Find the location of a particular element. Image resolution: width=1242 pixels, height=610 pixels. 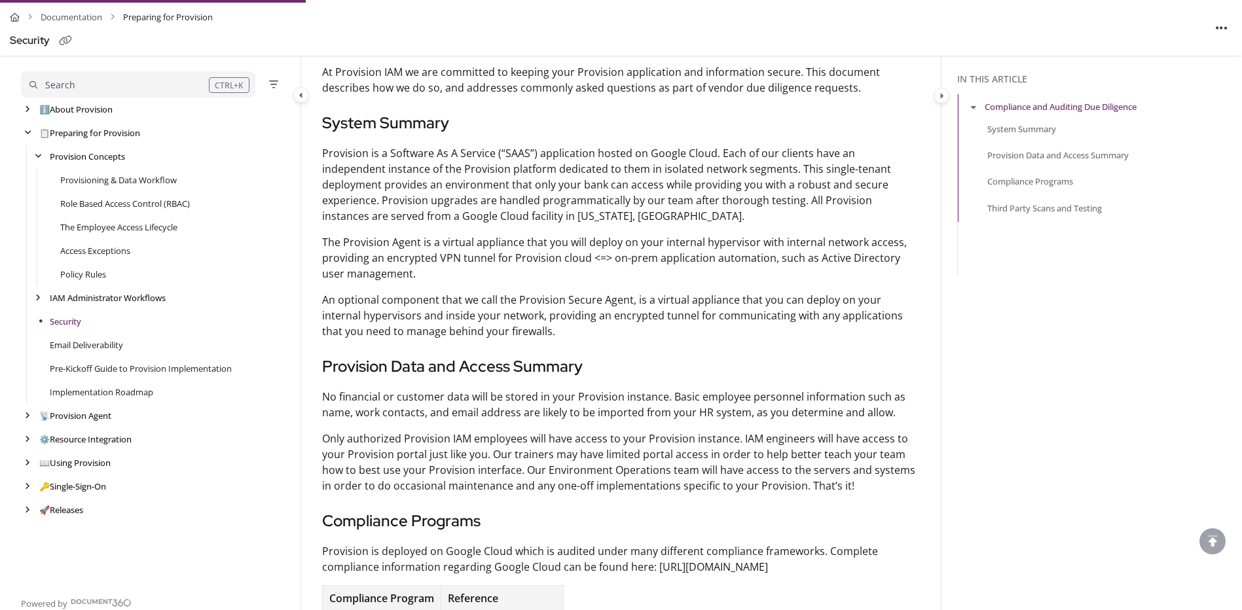

div: In this article is located at coordinates (1097, 79).